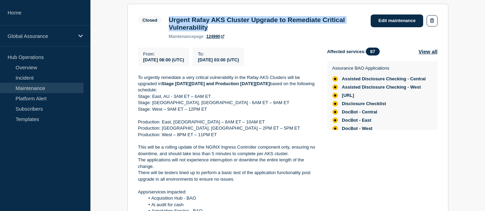 This screenshot has height=211, width=485. What do you see at coordinates (218, 54) in the screenshot?
I see `p: To :` at bounding box center [218, 54].